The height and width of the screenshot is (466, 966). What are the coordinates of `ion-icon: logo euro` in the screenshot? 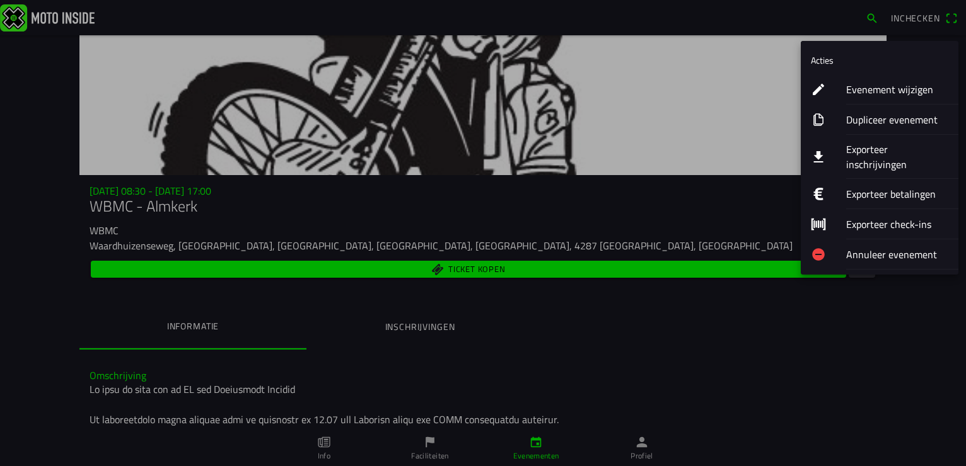 It's located at (818, 194).